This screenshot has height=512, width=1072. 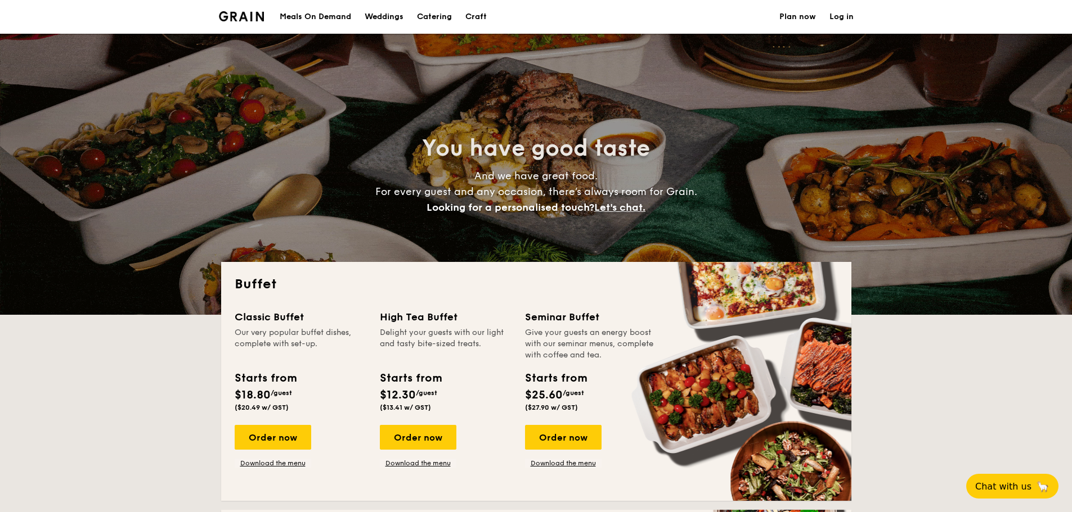 What do you see at coordinates (536, 192) in the screenshot?
I see `span: And we have great food. For every guest and any occasion, there’s always room for Grain.` at bounding box center [536, 192].